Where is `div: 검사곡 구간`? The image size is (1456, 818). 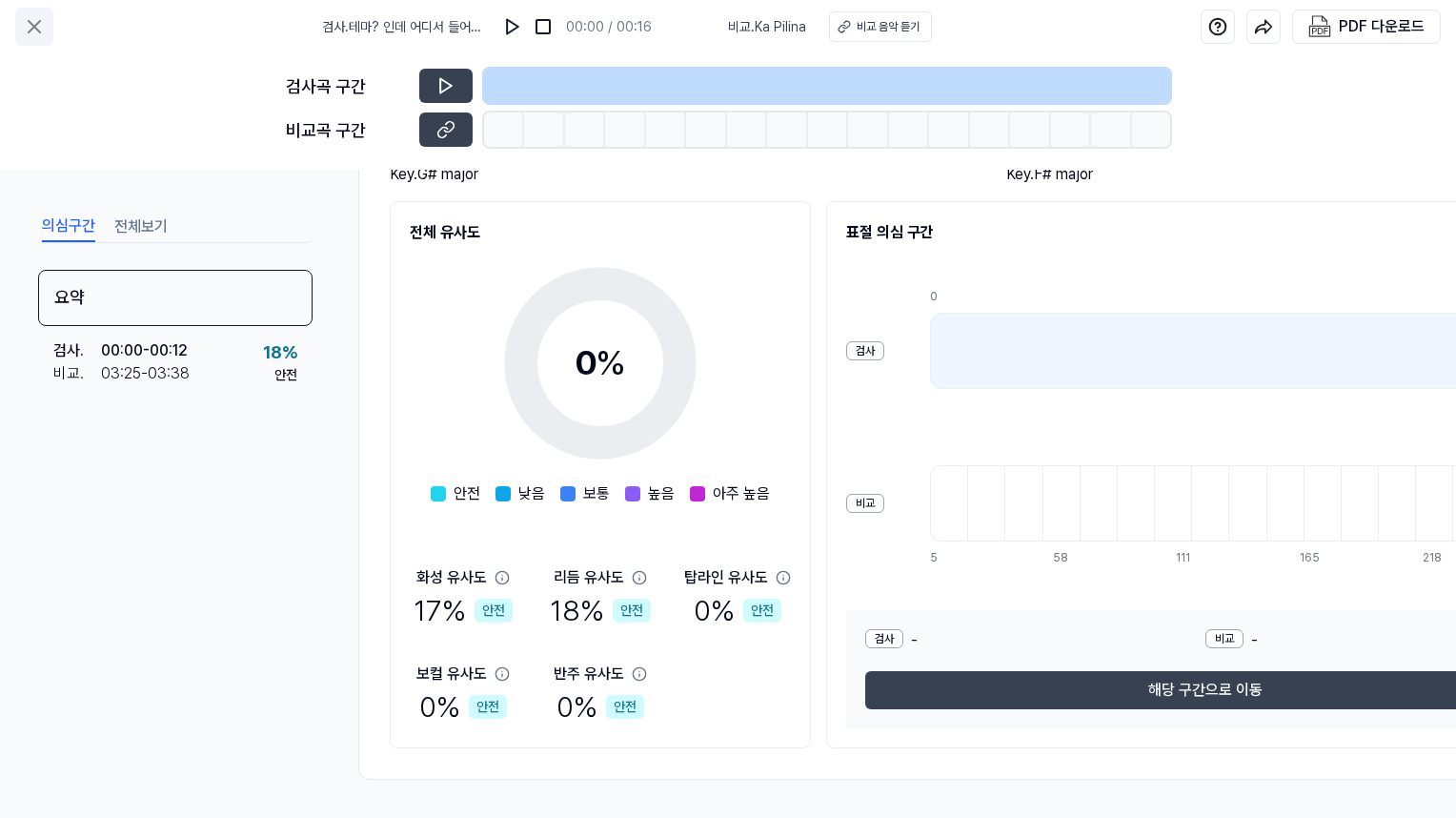 div: 검사곡 구간 is located at coordinates (347, 86).